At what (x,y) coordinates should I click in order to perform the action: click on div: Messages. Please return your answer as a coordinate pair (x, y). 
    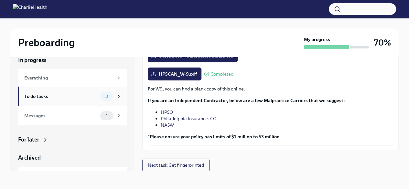
    Looking at the image, I should click on (61, 116).